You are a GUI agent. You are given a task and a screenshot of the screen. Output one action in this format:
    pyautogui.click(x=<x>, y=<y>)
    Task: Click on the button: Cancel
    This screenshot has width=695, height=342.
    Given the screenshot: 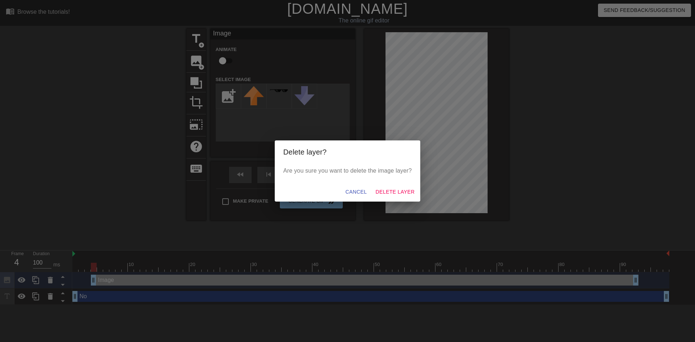 What is the action you would take?
    pyautogui.click(x=356, y=192)
    